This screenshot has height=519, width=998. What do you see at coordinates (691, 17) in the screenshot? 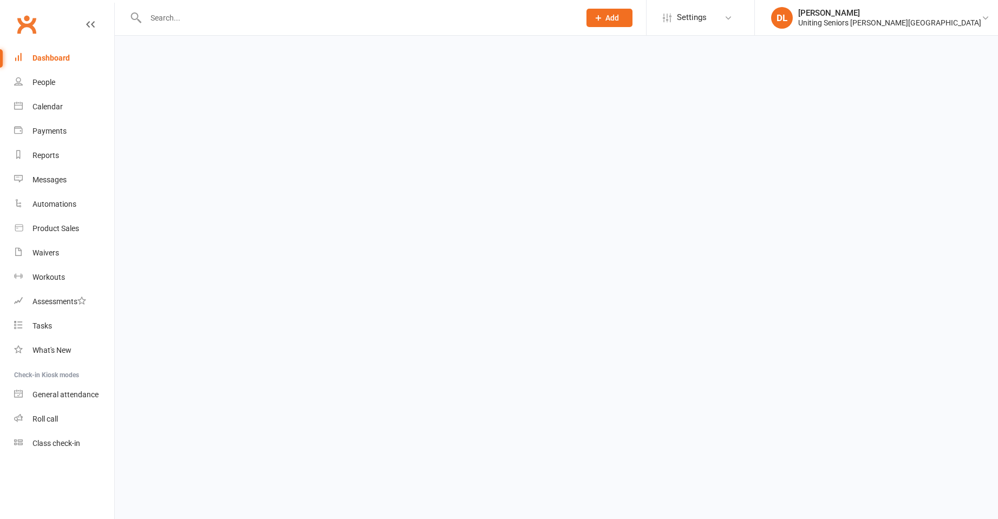
I see `span: Settings` at bounding box center [691, 17].